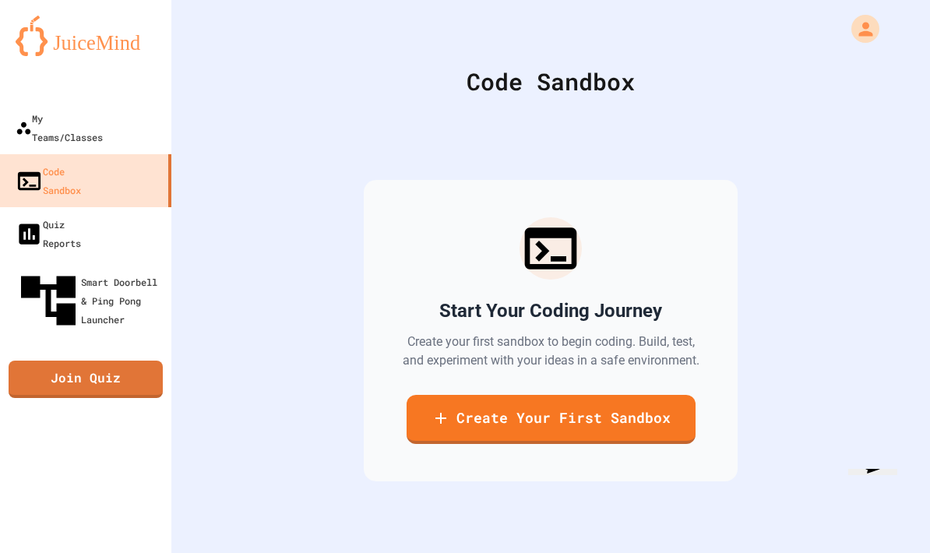 Image resolution: width=930 pixels, height=553 pixels. I want to click on p: Create your first sandbox to begin coding. Build, test, and experiment with your ideas in a safe ..., so click(551, 351).